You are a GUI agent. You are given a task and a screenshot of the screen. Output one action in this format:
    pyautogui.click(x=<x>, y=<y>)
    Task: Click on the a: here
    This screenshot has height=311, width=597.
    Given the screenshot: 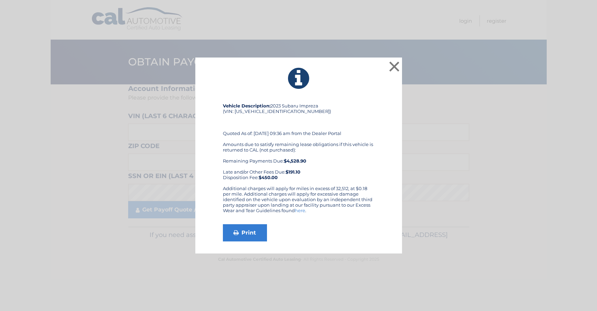 What is the action you would take?
    pyautogui.click(x=300, y=211)
    